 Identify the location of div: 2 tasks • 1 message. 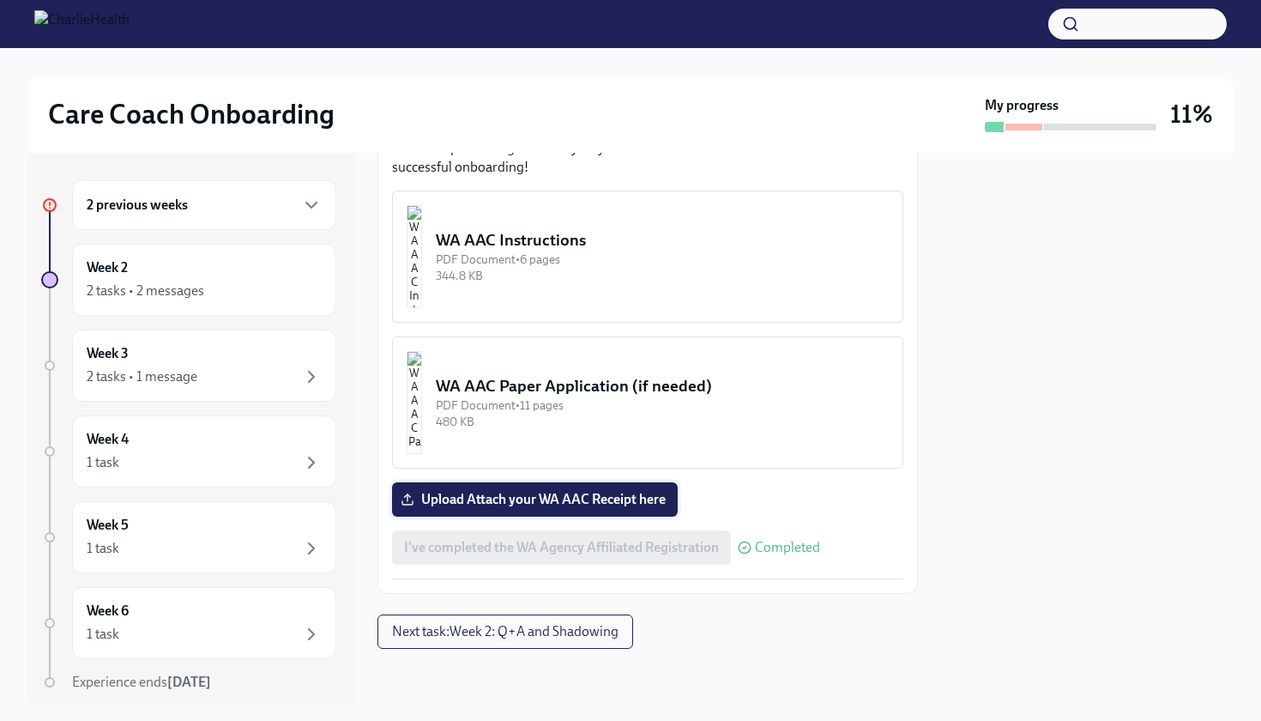
(142, 377).